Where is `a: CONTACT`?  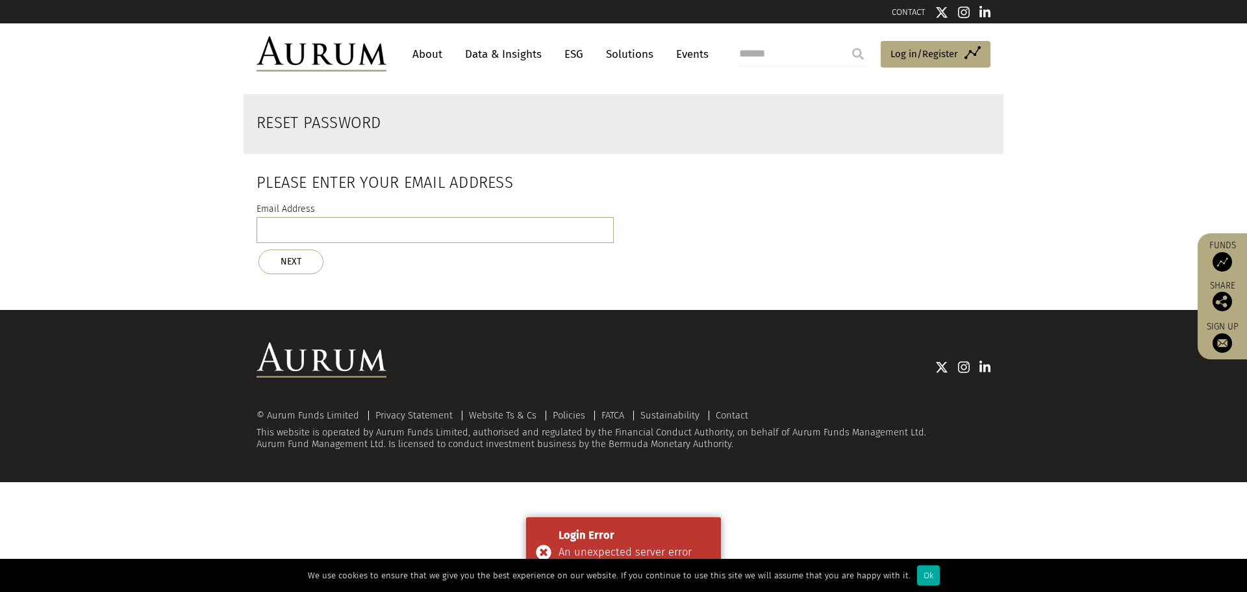 a: CONTACT is located at coordinates (909, 12).